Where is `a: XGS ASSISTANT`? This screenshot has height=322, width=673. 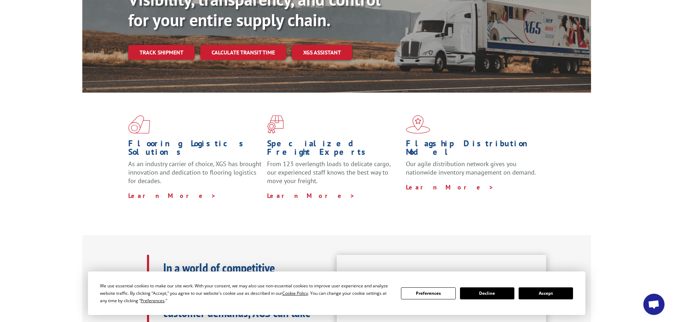
a: XGS ASSISTANT is located at coordinates (322, 52).